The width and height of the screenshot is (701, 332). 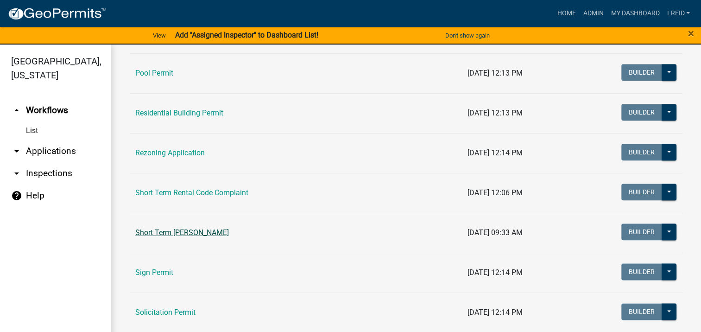 I want to click on a: LREID, so click(x=679, y=13).